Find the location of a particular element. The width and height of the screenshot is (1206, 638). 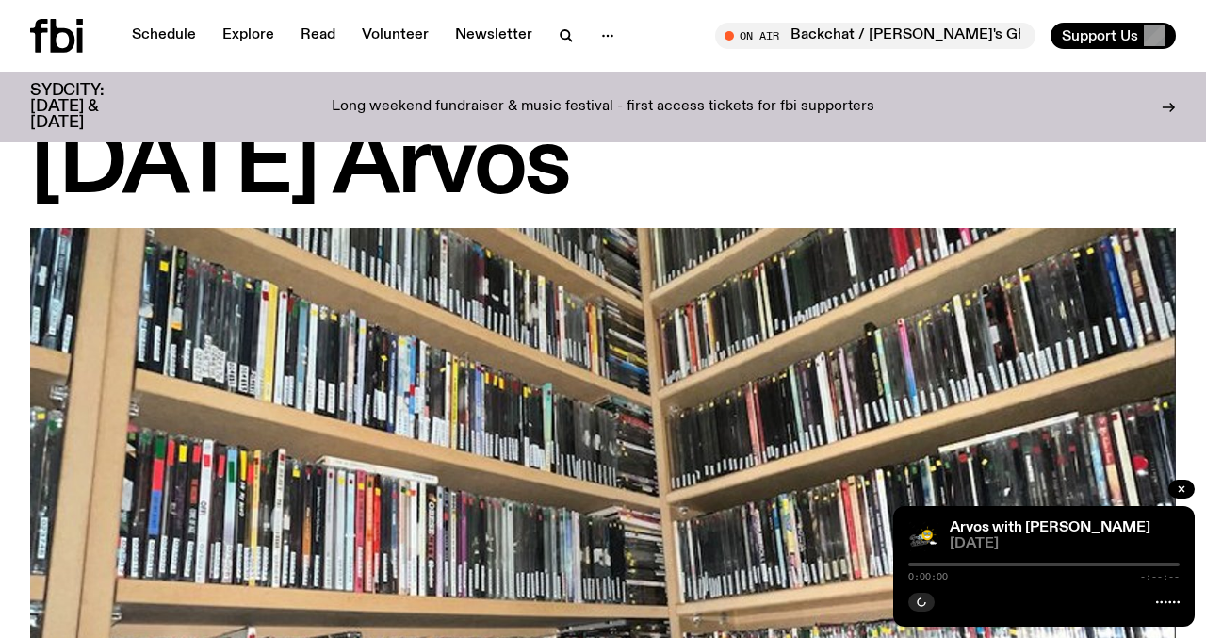

span: Support Us is located at coordinates (1099, 36).